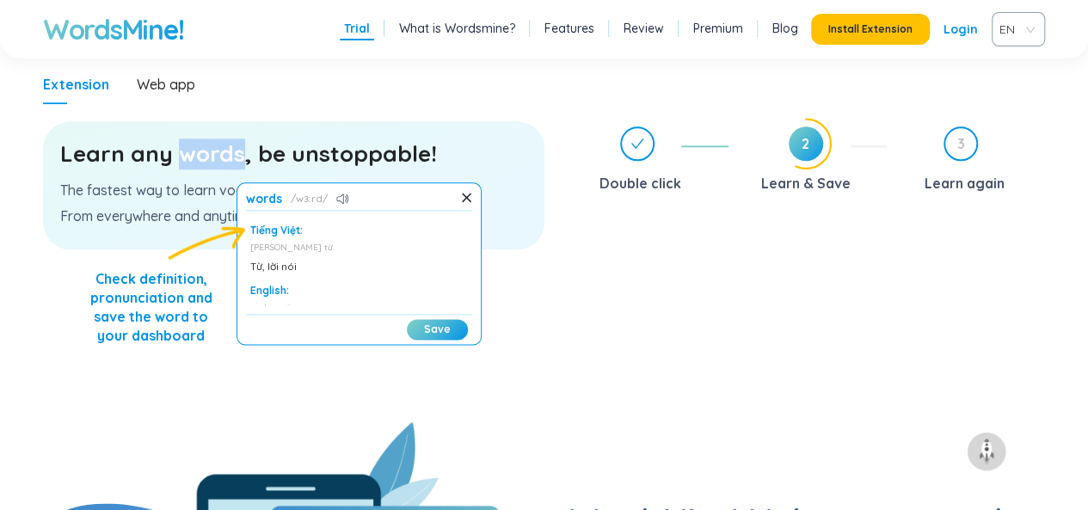 The width and height of the screenshot is (1088, 510). What do you see at coordinates (359, 267) in the screenshot?
I see `div: Từ, lời nói` at bounding box center [359, 267].